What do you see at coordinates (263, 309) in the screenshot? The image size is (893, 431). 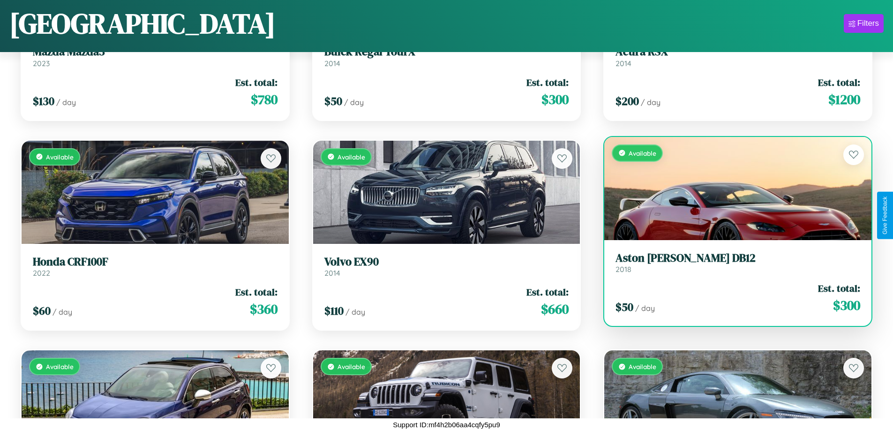 I see `span: $ 360` at bounding box center [263, 309].